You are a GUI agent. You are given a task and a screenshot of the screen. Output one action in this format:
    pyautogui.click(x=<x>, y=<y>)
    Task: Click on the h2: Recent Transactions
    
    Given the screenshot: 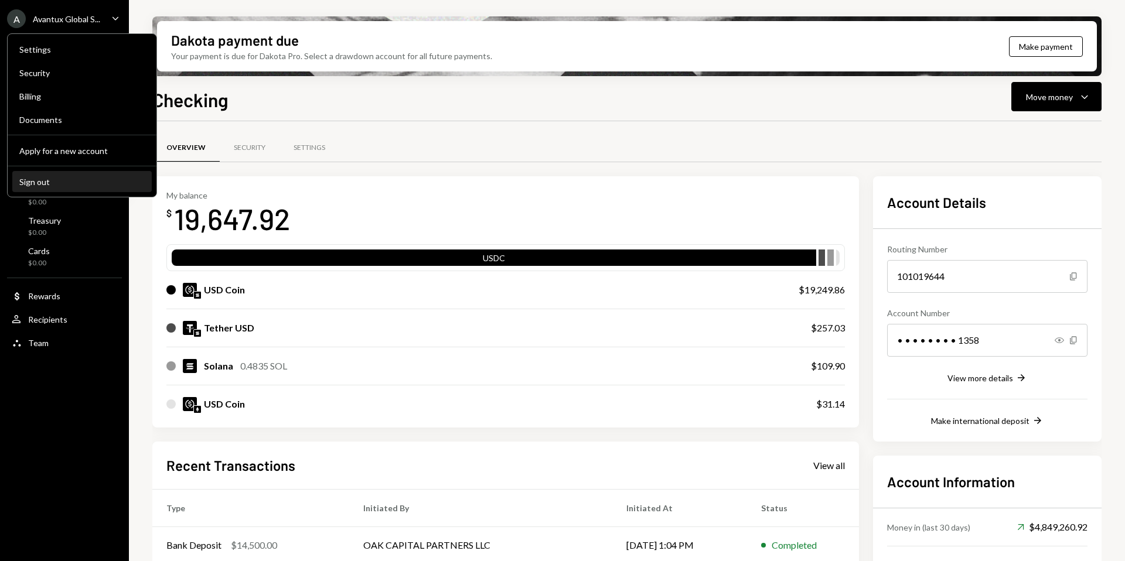 What is the action you would take?
    pyautogui.click(x=231, y=465)
    